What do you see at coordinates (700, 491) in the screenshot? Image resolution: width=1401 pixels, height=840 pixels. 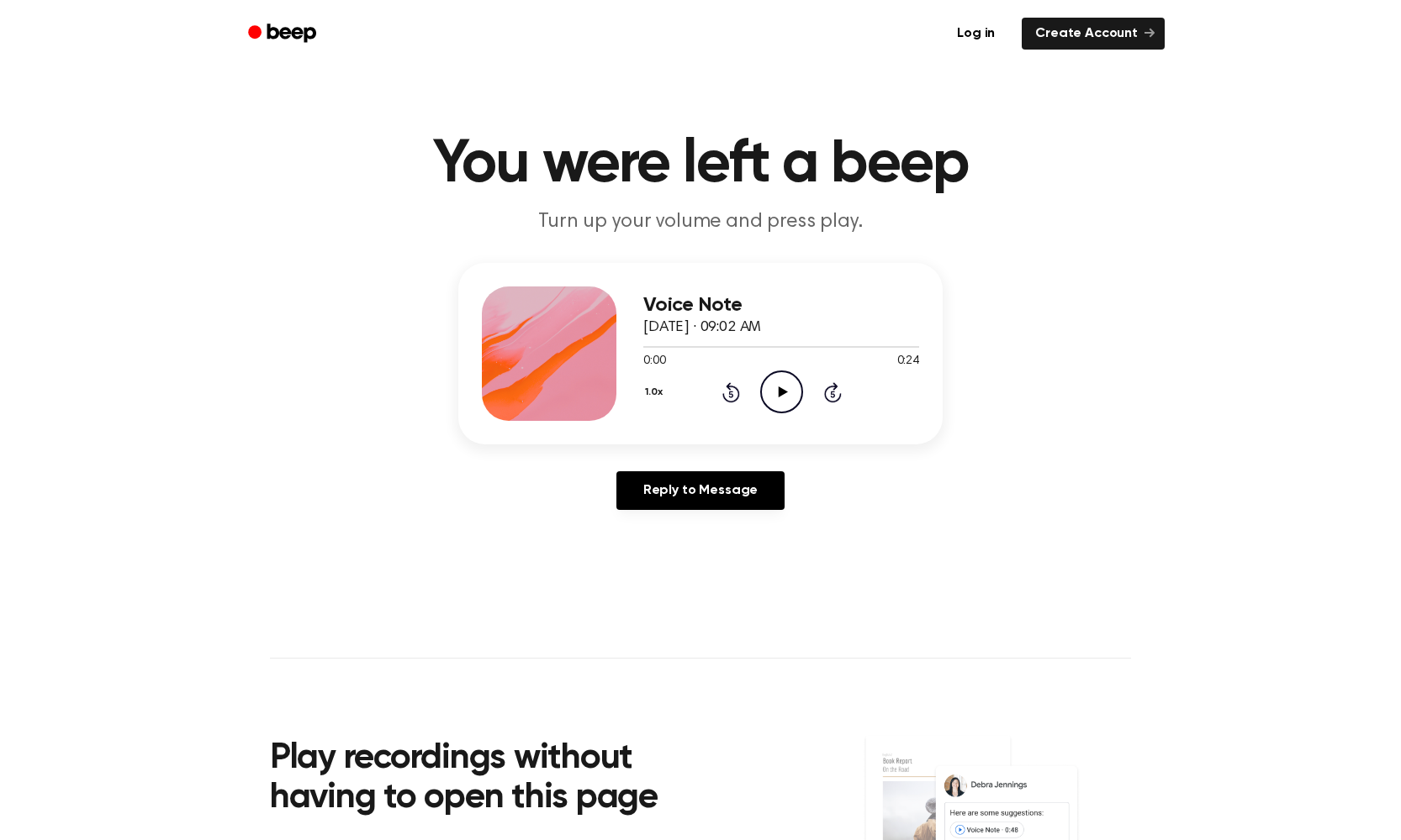 I see `a: Reply to Message` at bounding box center [700, 491].